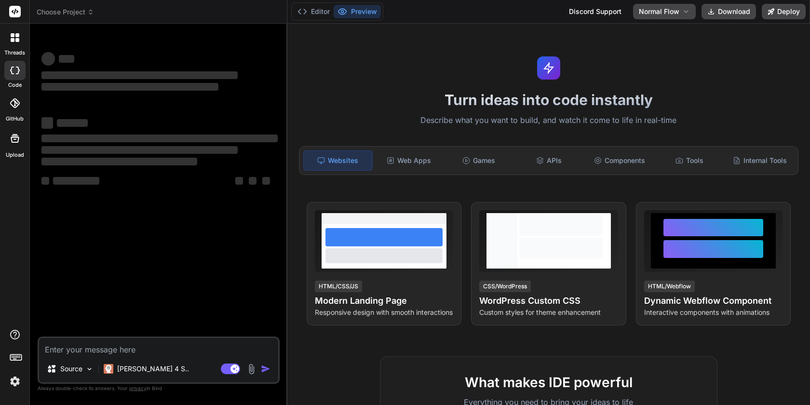 This screenshot has height=405, width=810. I want to click on label: Upload, so click(15, 155).